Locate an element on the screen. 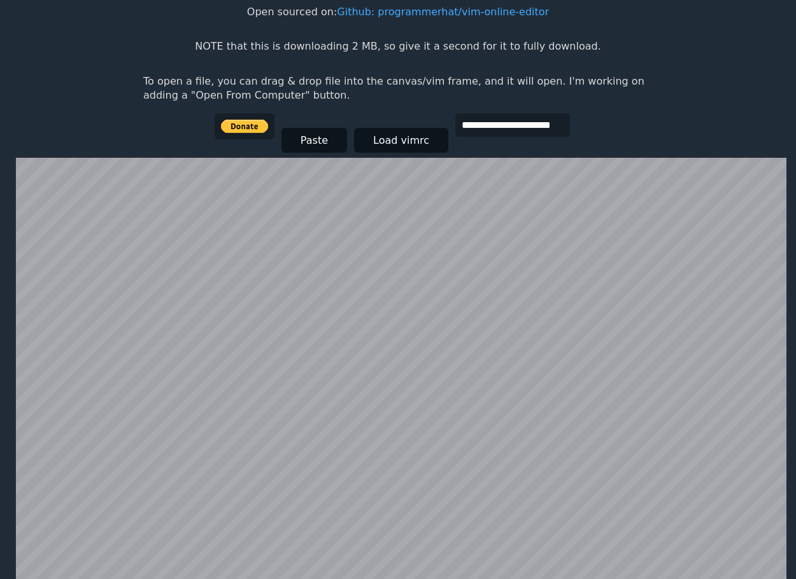  p: To open a file, you can drag & drop file into the canvas/vim frame, and it will open. I'm working... is located at coordinates (398, 88).